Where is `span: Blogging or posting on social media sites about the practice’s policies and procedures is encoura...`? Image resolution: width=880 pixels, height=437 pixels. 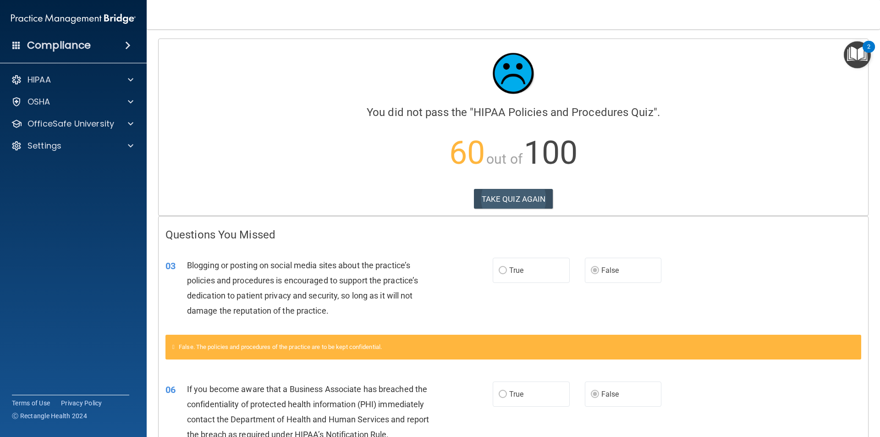
span: Blogging or posting on social media sites about the practice’s policies and procedures is encoura... is located at coordinates (302, 288).